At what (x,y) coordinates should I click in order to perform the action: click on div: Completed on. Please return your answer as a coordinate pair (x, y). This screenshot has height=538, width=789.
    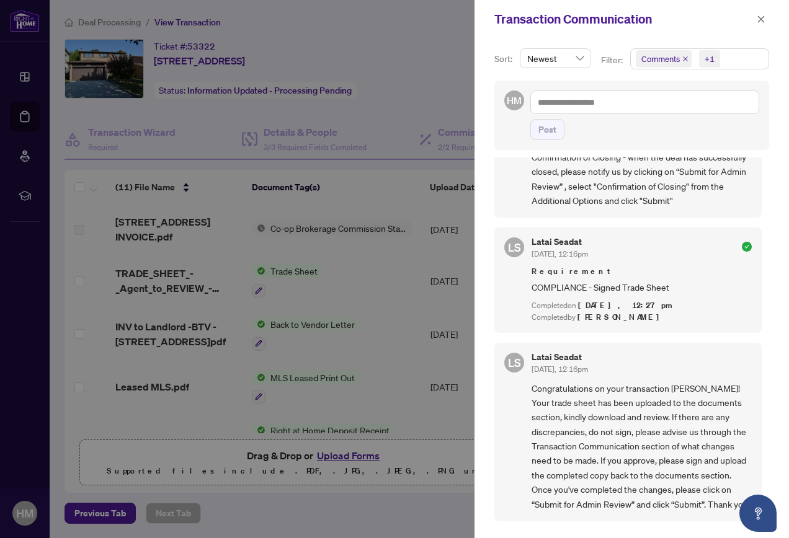
    Looking at the image, I should click on (641, 306).